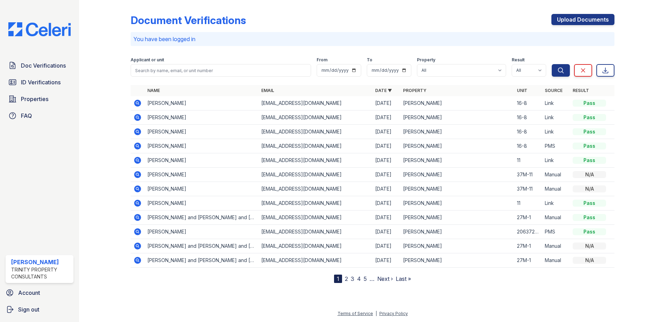 The image size is (666, 322). I want to click on img: CE_Logo_Blue-a8612792a0a2168367f1c8372b55b34899dd931a85d93a1a3d3e32e68fde9ad4.png, so click(39, 29).